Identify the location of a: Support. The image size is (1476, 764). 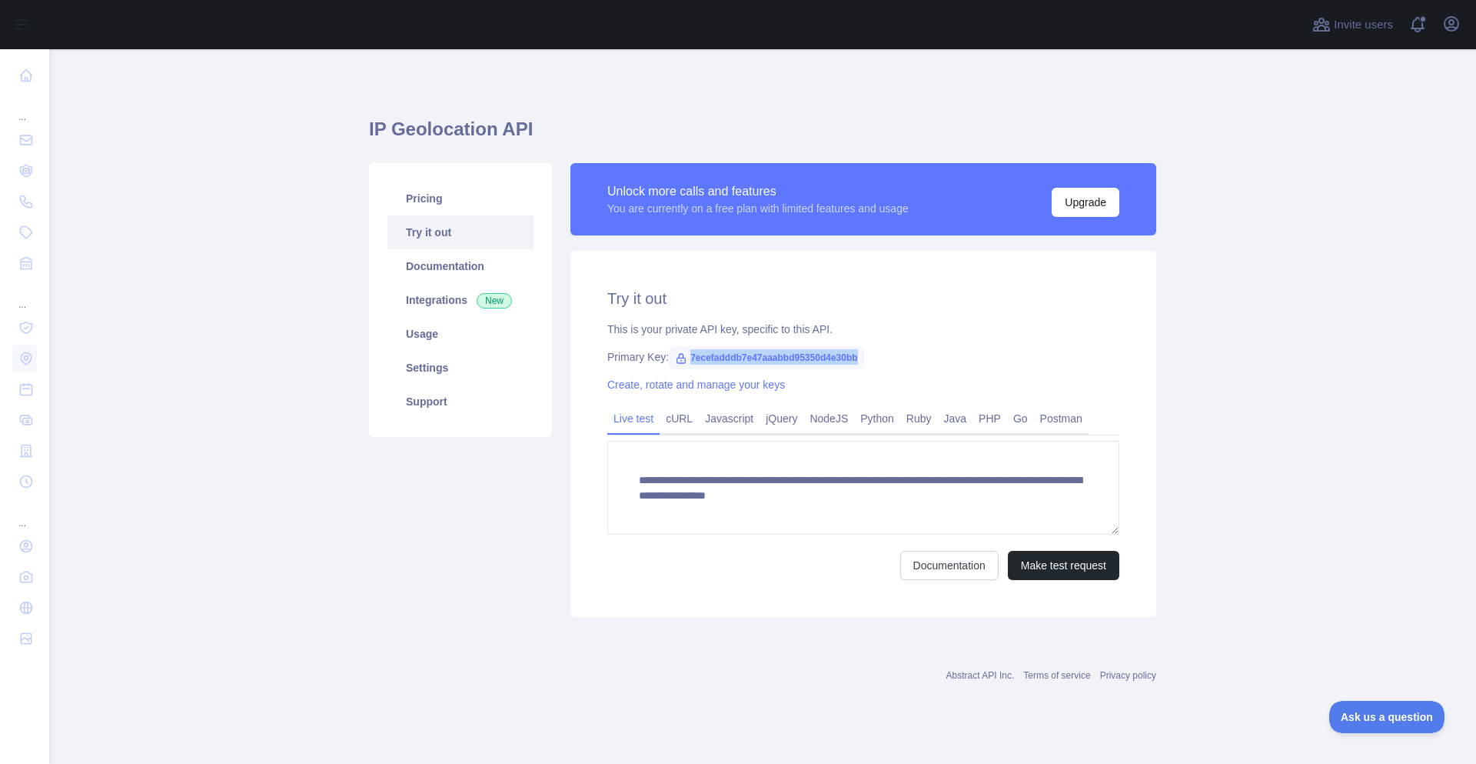
(461, 401).